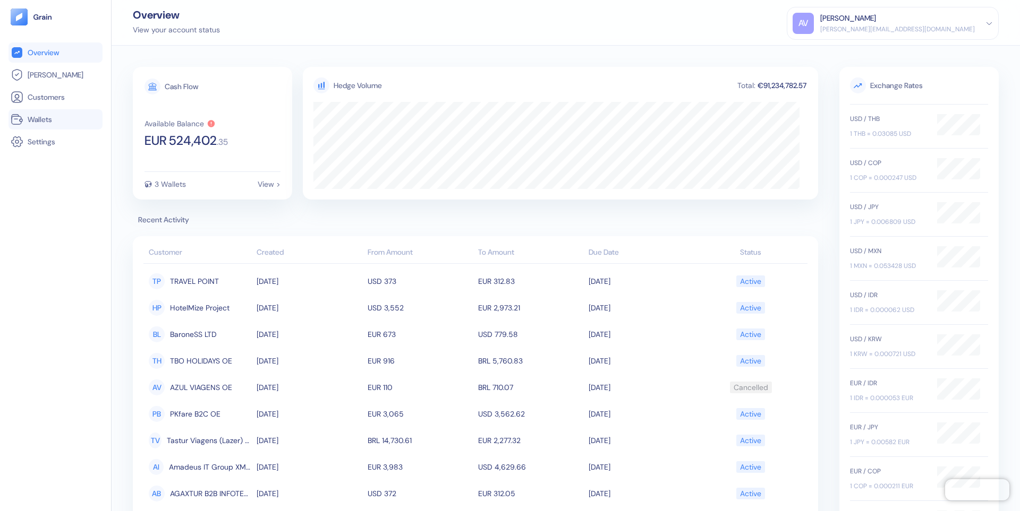 This screenshot has height=511, width=1020. I want to click on td: BRL 5,760.83, so click(530, 361).